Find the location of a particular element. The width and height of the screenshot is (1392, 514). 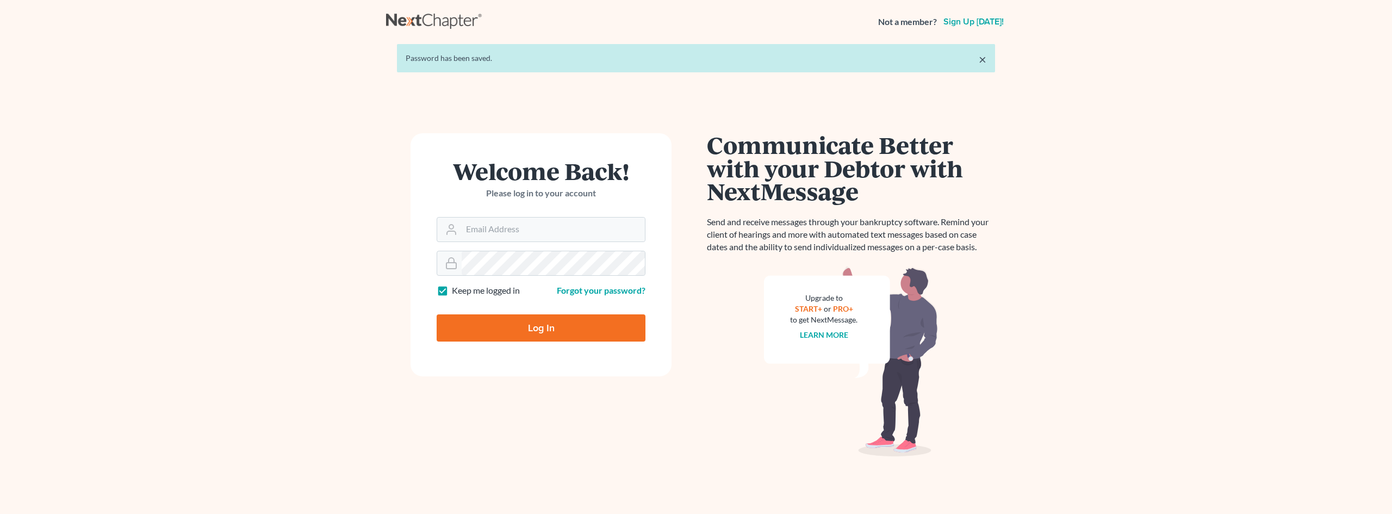

div: Password has been saved. is located at coordinates (696, 58).